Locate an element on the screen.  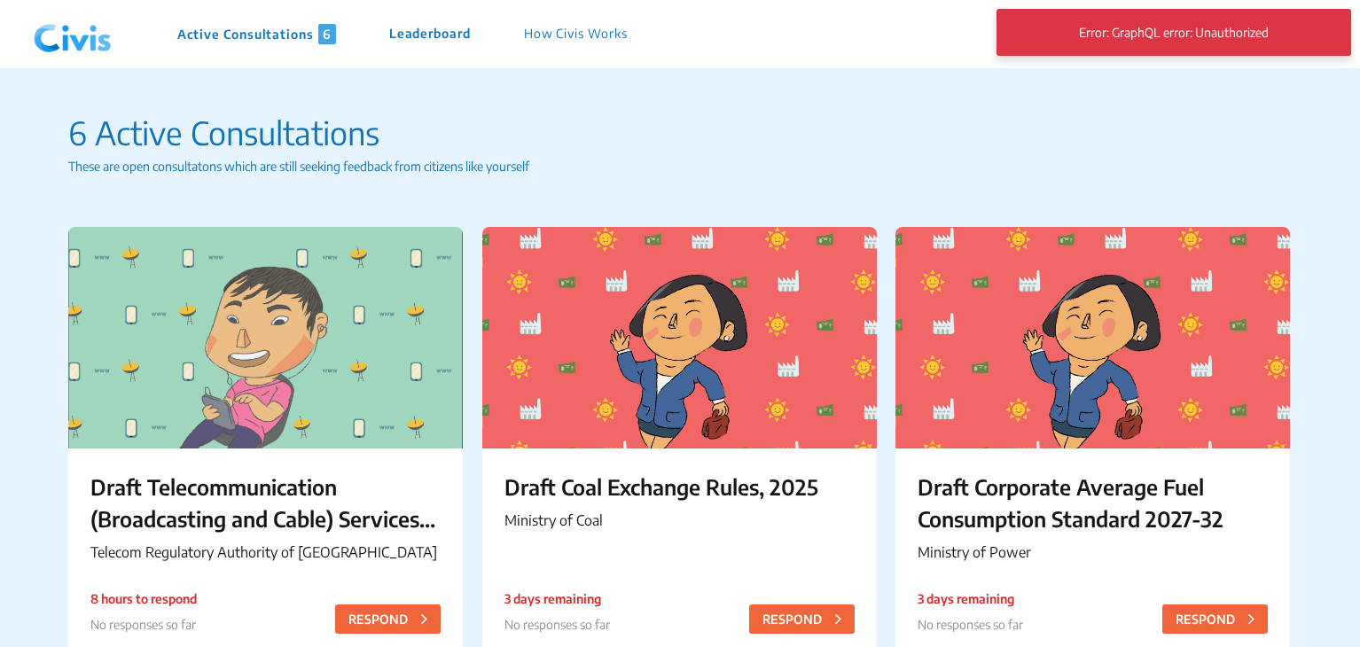
p: Error: GraphQL error: Unauthorized is located at coordinates (1174, 32).